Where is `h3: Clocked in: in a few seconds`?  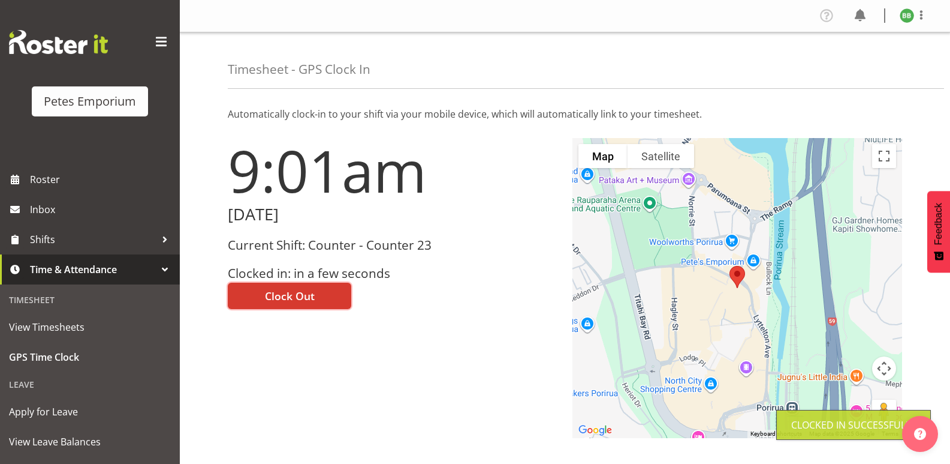
h3: Clocked in: in a few seconds is located at coordinates (393, 273).